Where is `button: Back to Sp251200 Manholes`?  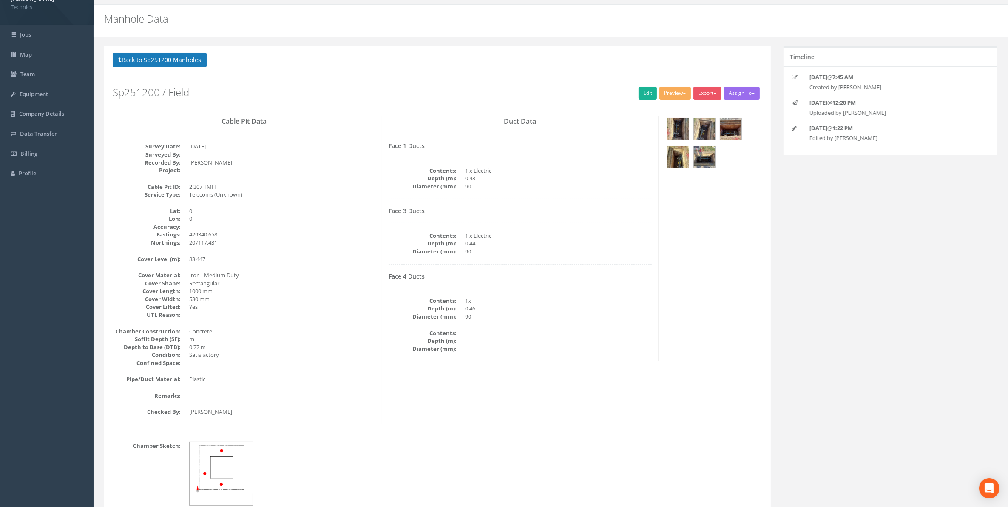 button: Back to Sp251200 Manholes is located at coordinates (159, 60).